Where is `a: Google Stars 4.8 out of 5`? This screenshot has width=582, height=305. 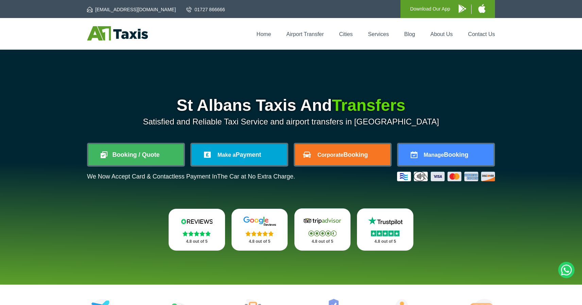 a: Google Stars 4.8 out of 5 is located at coordinates (260, 230).